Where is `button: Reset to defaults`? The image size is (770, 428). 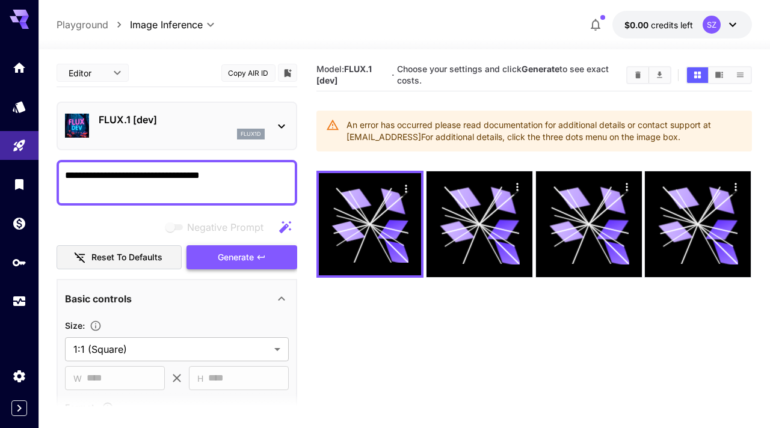
button: Reset to defaults is located at coordinates (119, 257).